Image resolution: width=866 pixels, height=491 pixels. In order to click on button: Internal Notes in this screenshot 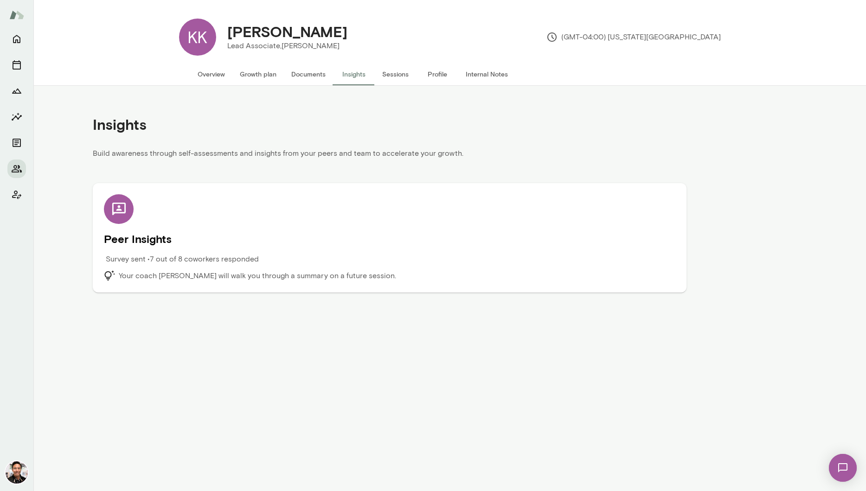, I will do `click(486, 74)`.